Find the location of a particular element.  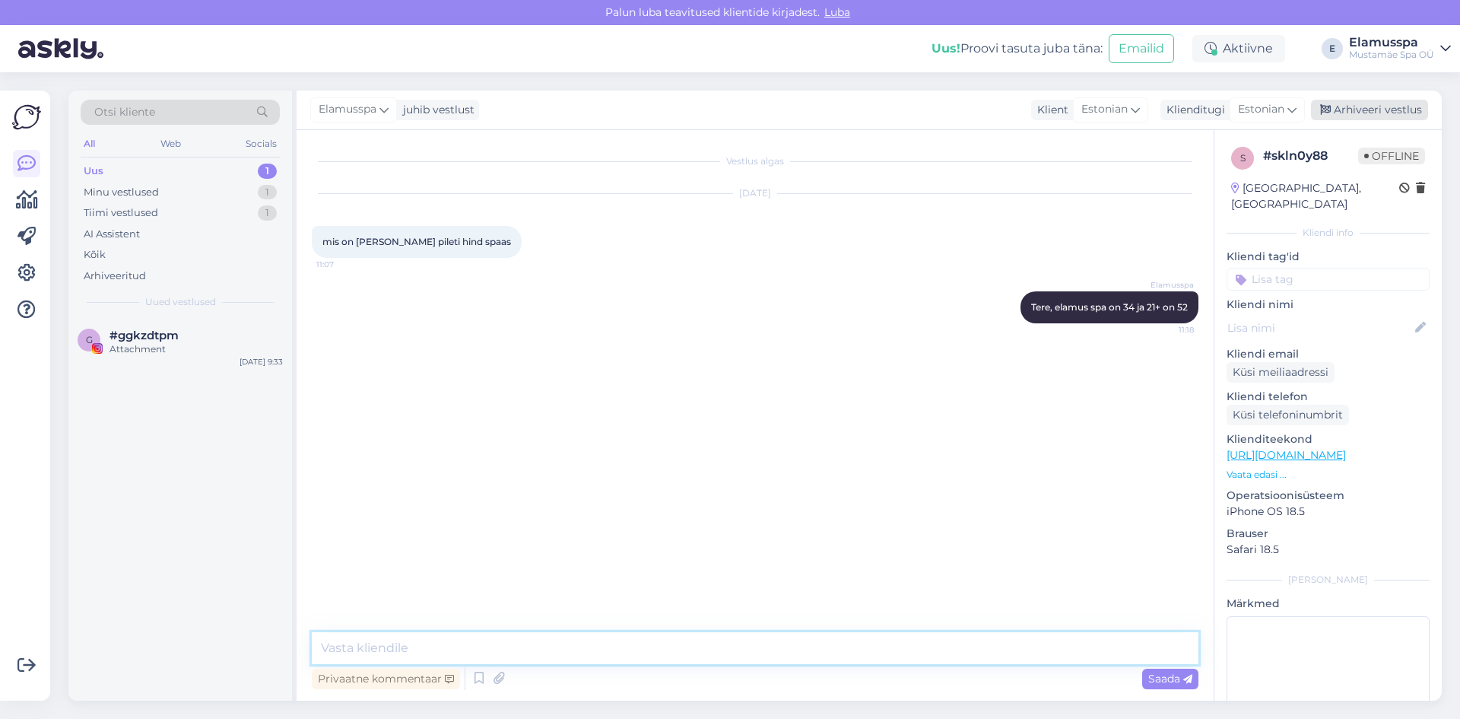

div: Arhiveeri vestlus is located at coordinates (1370, 110).